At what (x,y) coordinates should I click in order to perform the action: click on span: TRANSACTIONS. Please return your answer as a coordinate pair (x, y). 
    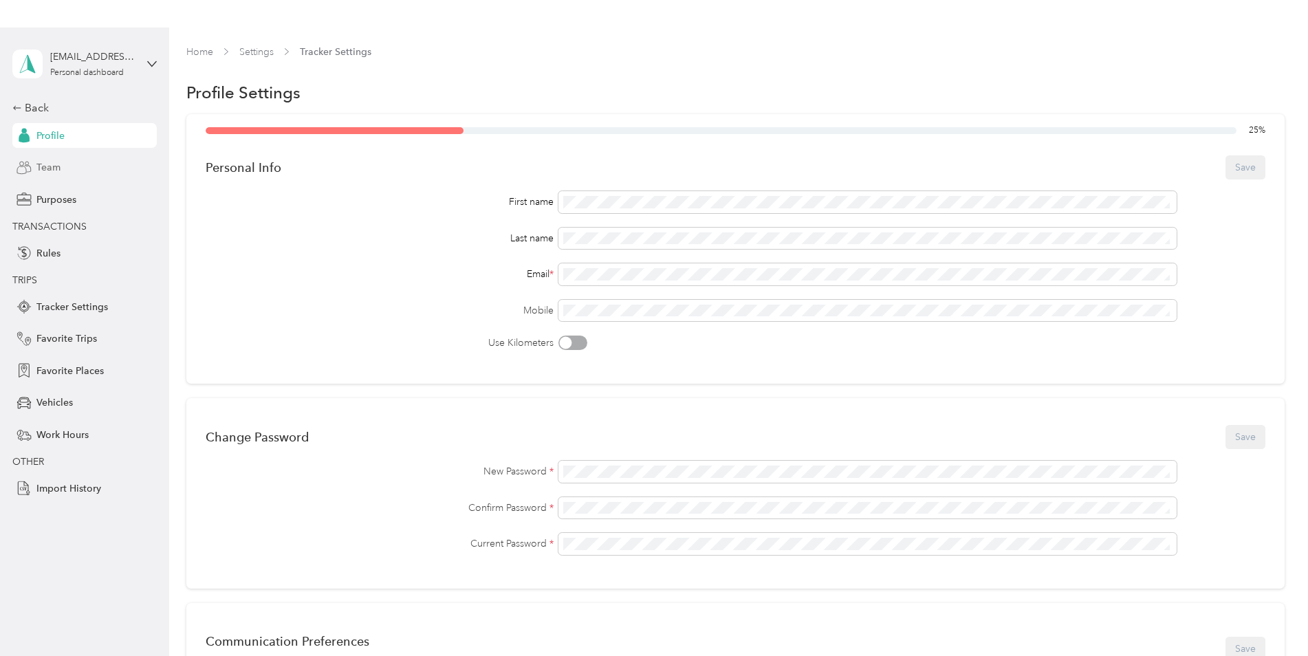
    Looking at the image, I should click on (50, 226).